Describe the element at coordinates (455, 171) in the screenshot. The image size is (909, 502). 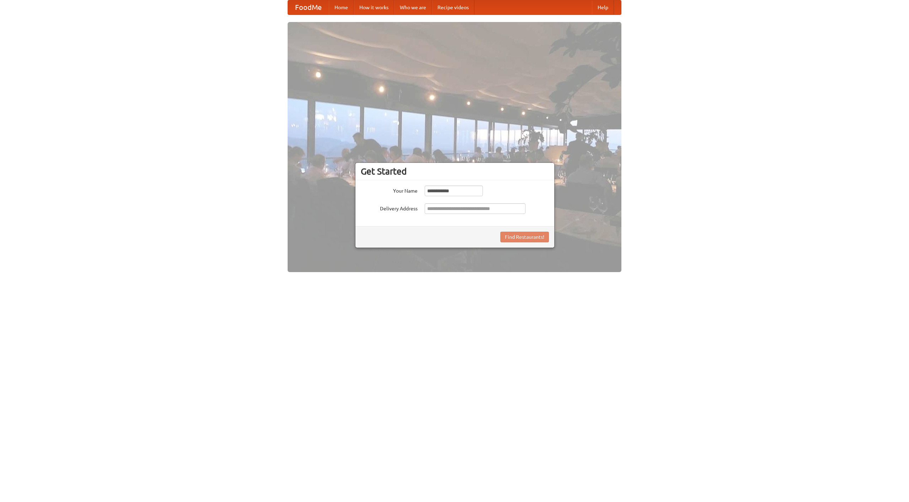
I see `h3: Get Started` at that location.